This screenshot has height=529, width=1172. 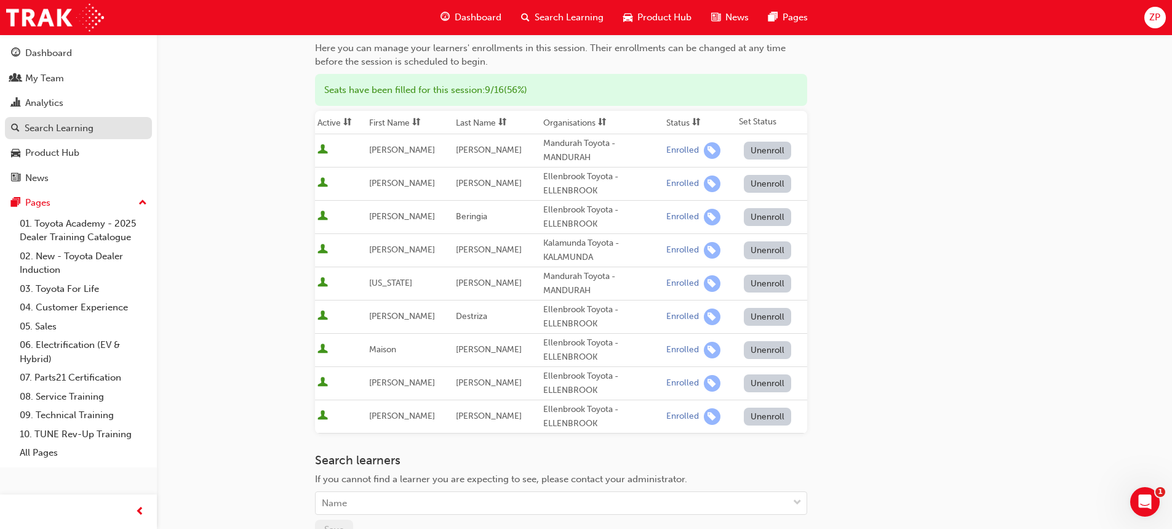 What do you see at coordinates (1161, 492) in the screenshot?
I see `span: 1` at bounding box center [1161, 492].